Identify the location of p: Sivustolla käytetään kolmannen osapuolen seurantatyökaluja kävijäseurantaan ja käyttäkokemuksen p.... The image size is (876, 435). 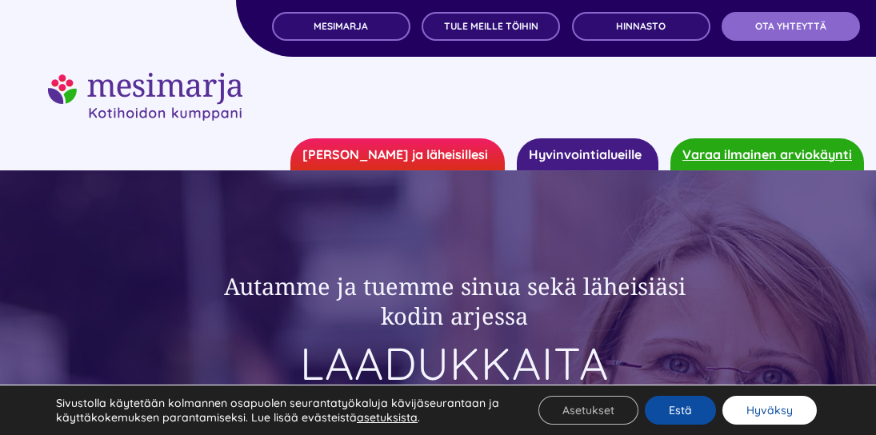
(282, 410).